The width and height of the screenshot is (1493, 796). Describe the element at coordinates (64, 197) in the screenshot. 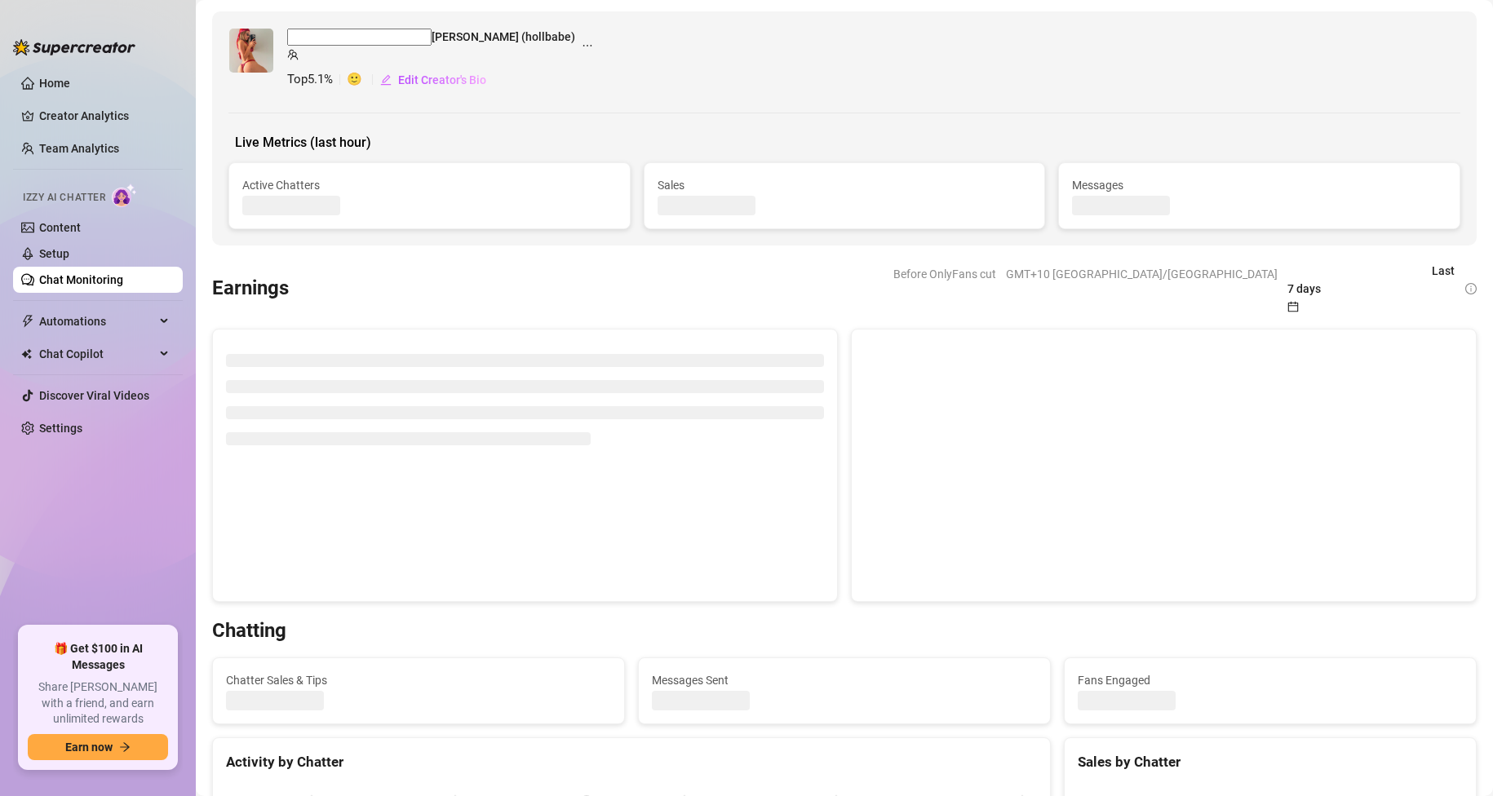

I see `span: Izzy AI Chatter` at that location.